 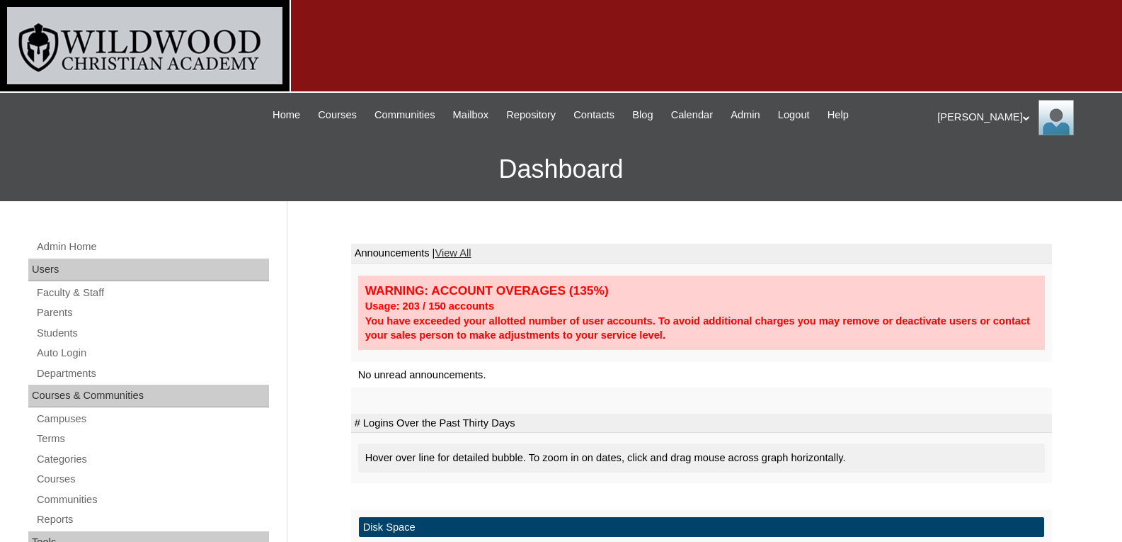 What do you see at coordinates (452, 253) in the screenshot?
I see `a: View All` at bounding box center [452, 253].